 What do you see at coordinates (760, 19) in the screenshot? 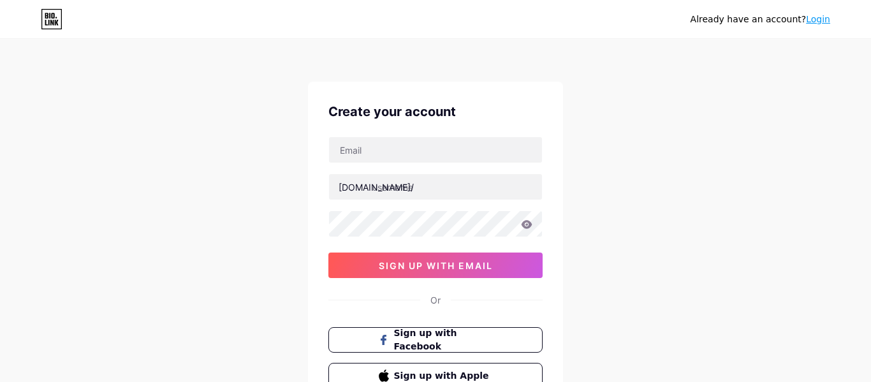
I see `div: Already have an account?` at bounding box center [760, 19].